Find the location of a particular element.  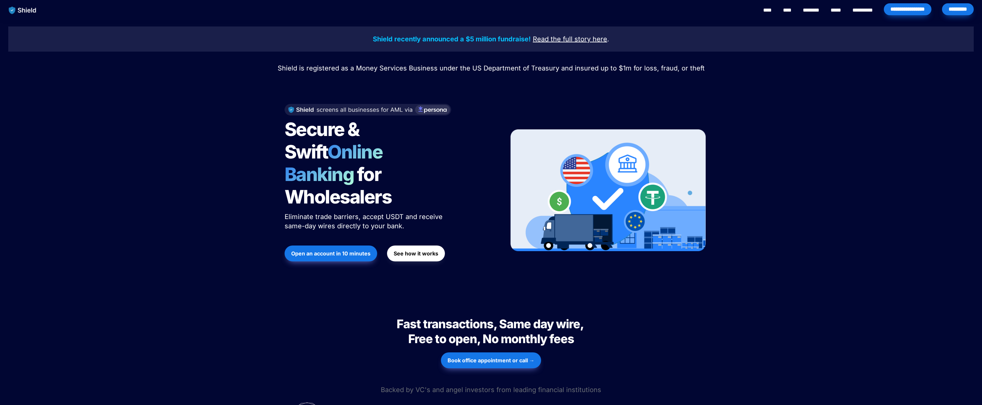

strong: Open an account in 10 minutes is located at coordinates (331, 253).